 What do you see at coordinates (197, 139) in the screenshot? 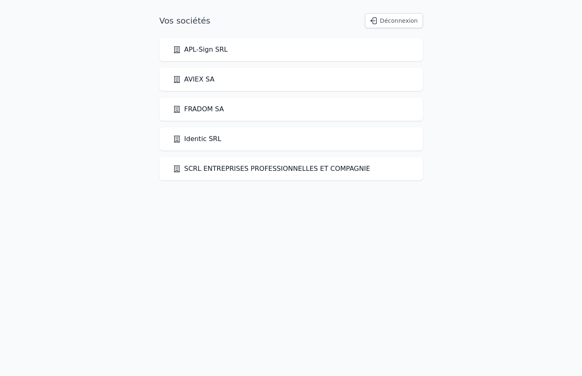
I see `a: Identic SRL` at bounding box center [197, 139].